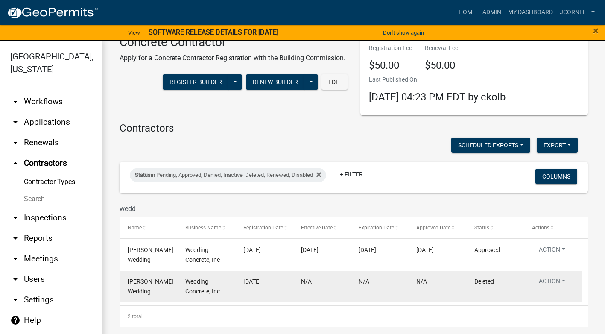  What do you see at coordinates (228, 175) in the screenshot?
I see `div: in Pending, Approved, Denied, Inactive, Deleted, Renewed, Disabled` at bounding box center [228, 175].